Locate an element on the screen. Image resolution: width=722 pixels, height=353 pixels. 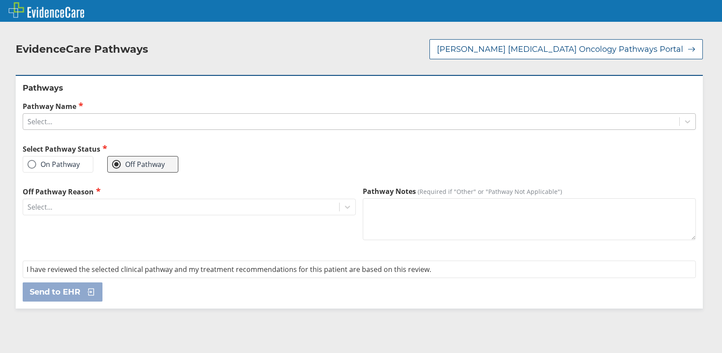
label: Off Pathway Reason is located at coordinates (189, 192).